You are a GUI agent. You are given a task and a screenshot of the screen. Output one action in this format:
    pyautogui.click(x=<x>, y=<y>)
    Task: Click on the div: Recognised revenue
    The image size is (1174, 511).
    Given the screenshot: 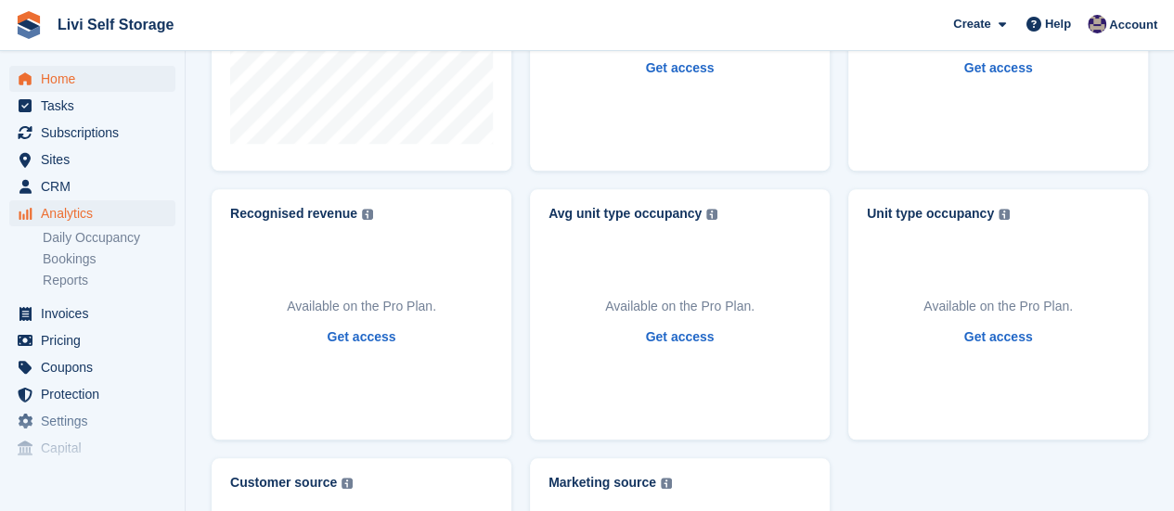 What is the action you would take?
    pyautogui.click(x=293, y=213)
    